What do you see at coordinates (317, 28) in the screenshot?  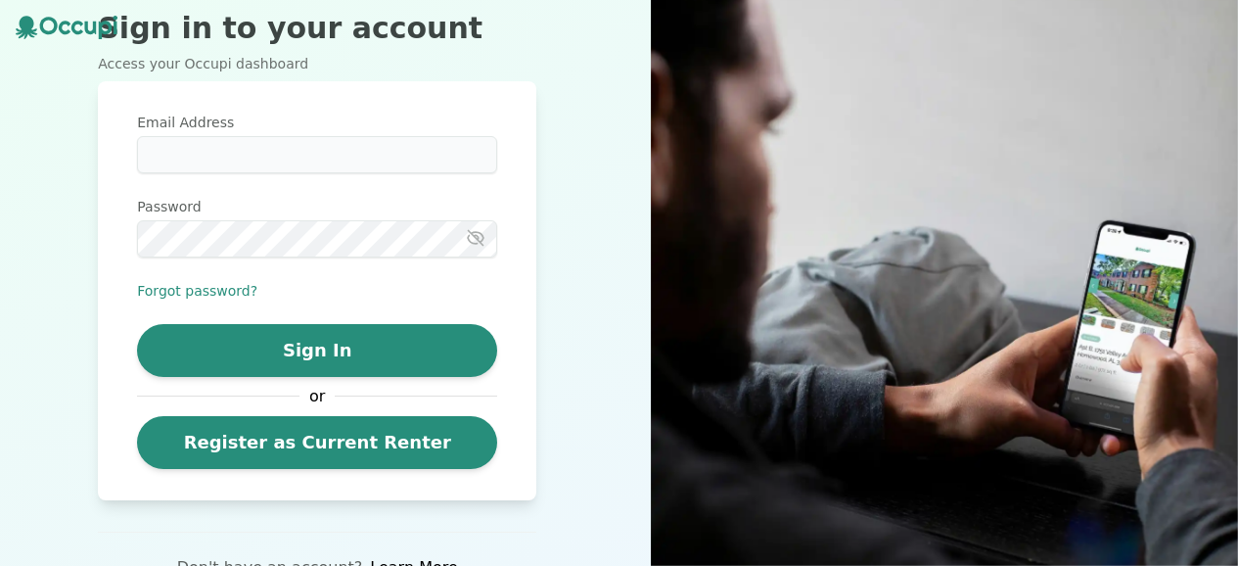 I see `h2: Sign in to your account` at bounding box center [317, 28].